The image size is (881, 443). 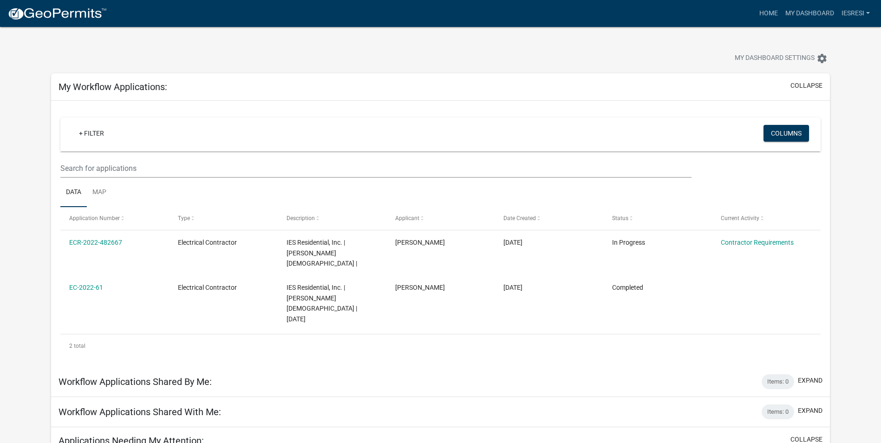 I want to click on span: 09/23/2024, so click(x=513, y=288).